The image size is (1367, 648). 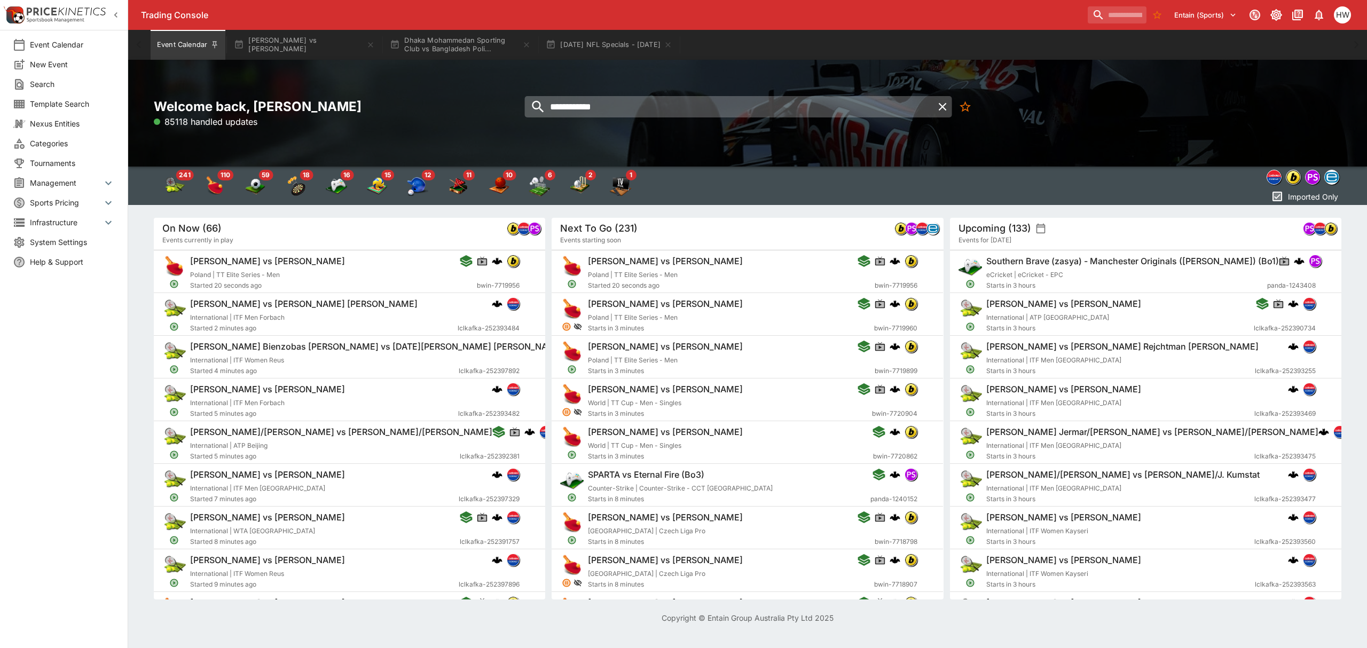 What do you see at coordinates (1276, 15) in the screenshot?
I see `button: Toggle light/dark mode` at bounding box center [1276, 15].